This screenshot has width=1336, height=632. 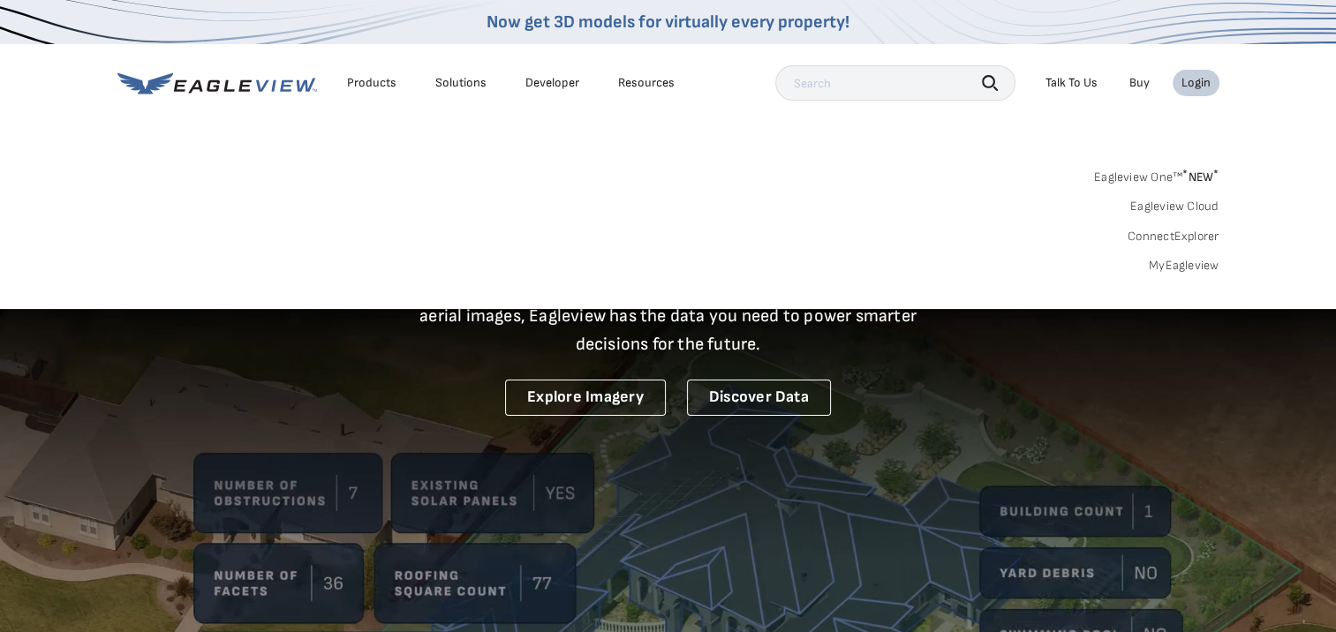 I want to click on span: NEW, so click(x=1200, y=177).